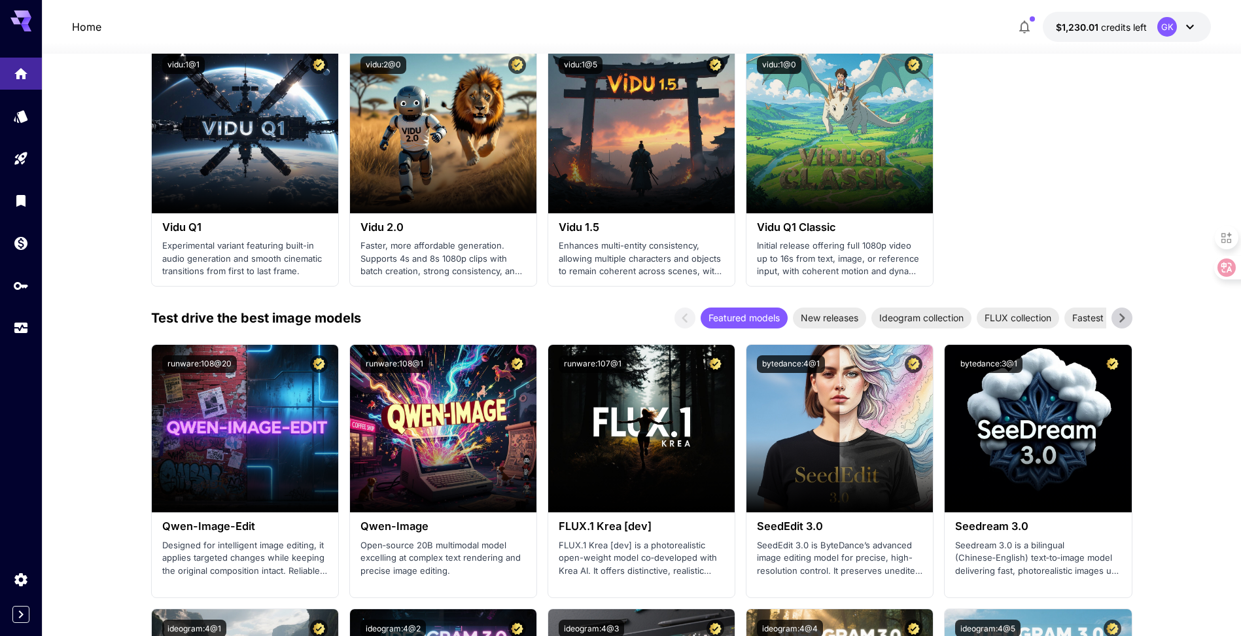 The image size is (1241, 636). Describe the element at coordinates (21, 69) in the screenshot. I see `div: Home` at that location.